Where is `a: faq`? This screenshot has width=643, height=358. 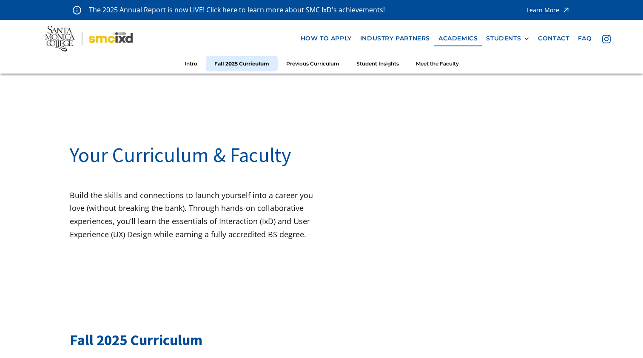 a: faq is located at coordinates (585, 38).